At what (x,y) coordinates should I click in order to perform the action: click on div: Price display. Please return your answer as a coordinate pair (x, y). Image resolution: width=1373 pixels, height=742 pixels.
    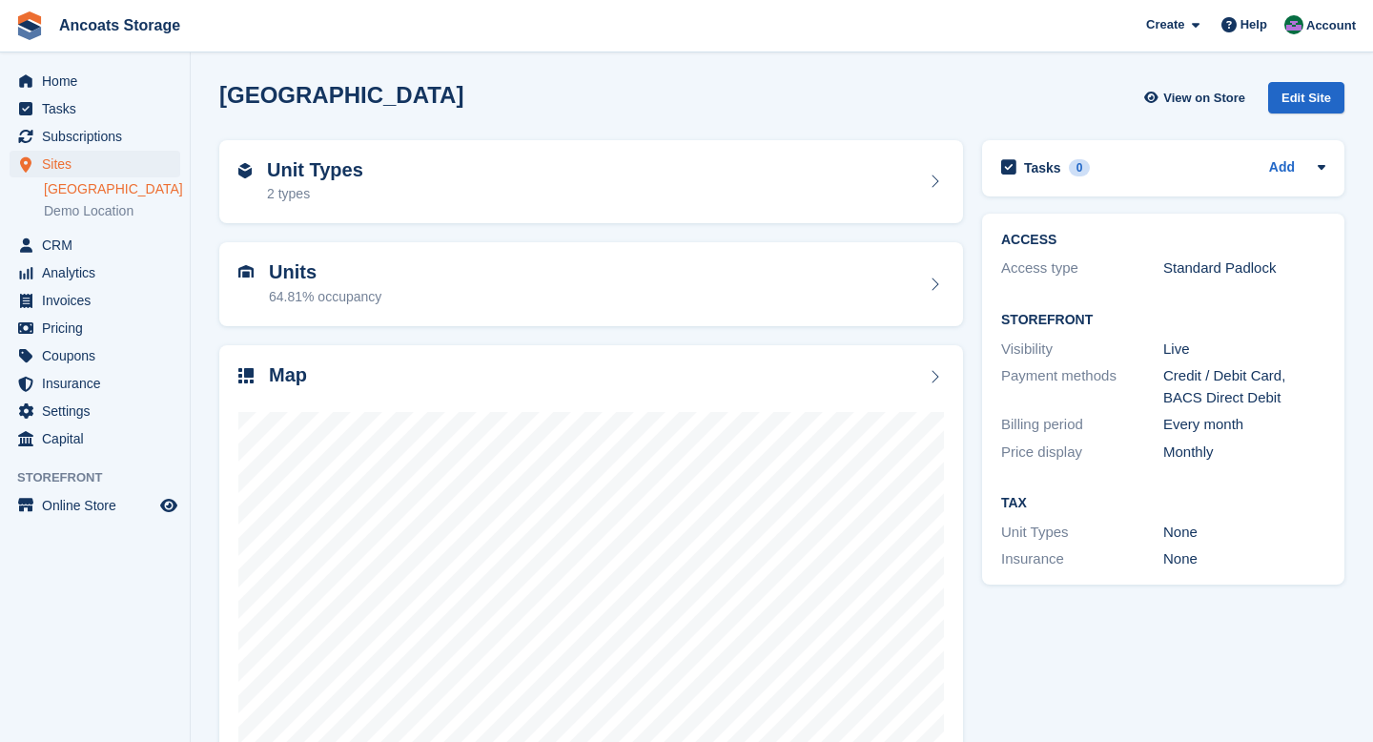
    Looking at the image, I should click on (1082, 452).